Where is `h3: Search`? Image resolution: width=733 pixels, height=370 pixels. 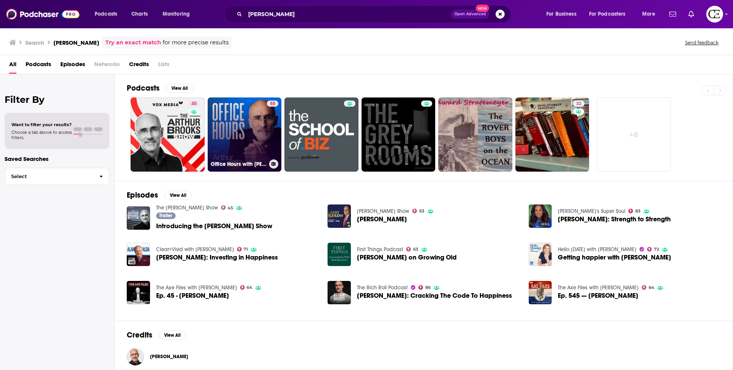 h3: Search is located at coordinates (35, 42).